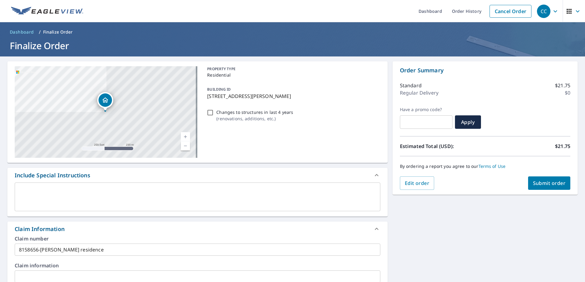 The width and height of the screenshot is (585, 282). What do you see at coordinates (549, 183) in the screenshot?
I see `button: Submit order` at bounding box center [549, 183].